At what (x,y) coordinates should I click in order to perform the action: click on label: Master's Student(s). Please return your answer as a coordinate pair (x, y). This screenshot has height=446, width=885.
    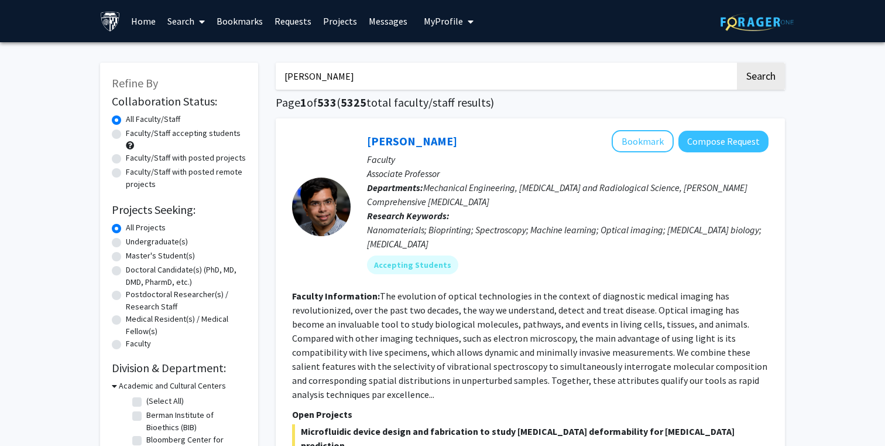
    Looking at the image, I should click on (160, 255).